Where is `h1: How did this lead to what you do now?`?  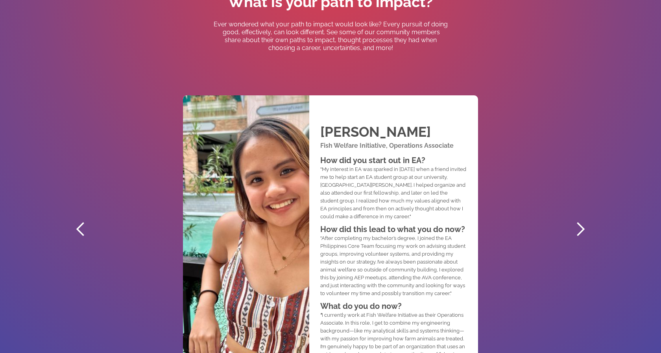 h1: How did this lead to what you do now? is located at coordinates (393, 229).